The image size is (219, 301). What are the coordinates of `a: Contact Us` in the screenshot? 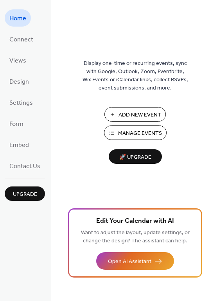 It's located at (25, 166).